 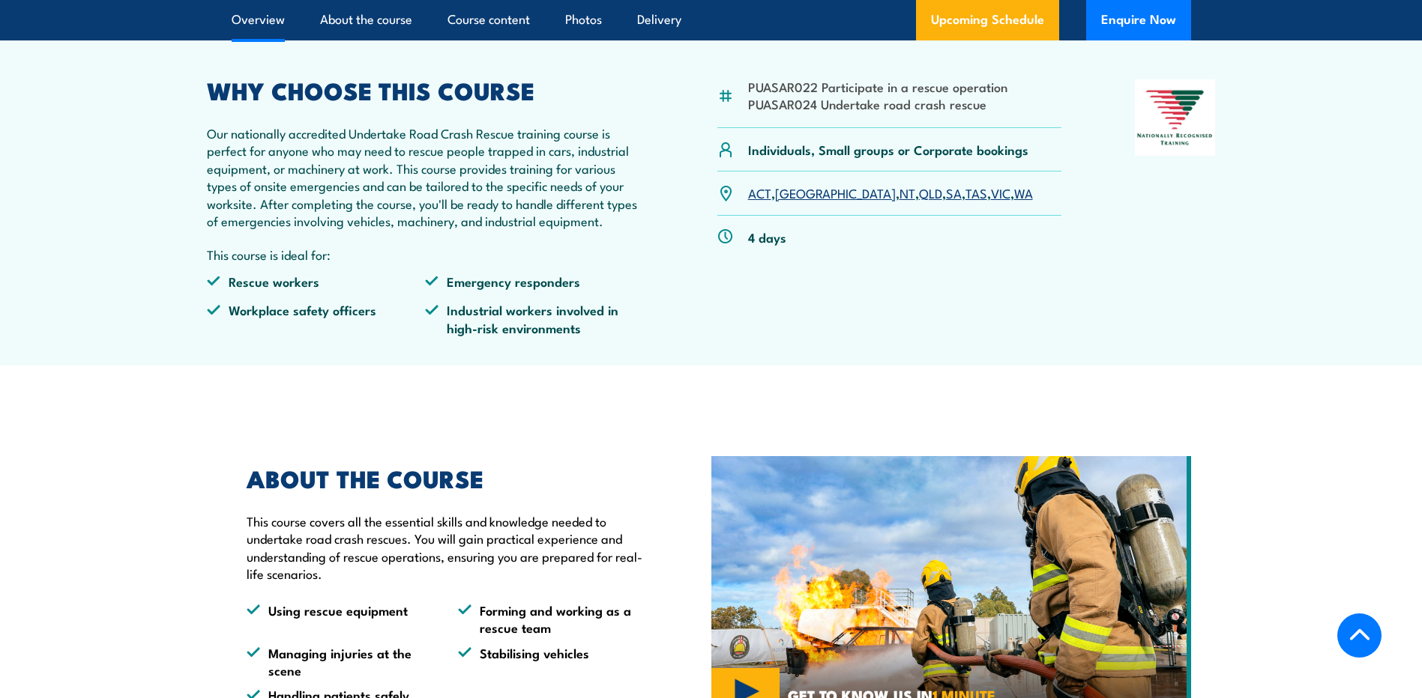 What do you see at coordinates (339, 619) in the screenshot?
I see `li: Using rescue equipment` at bounding box center [339, 619].